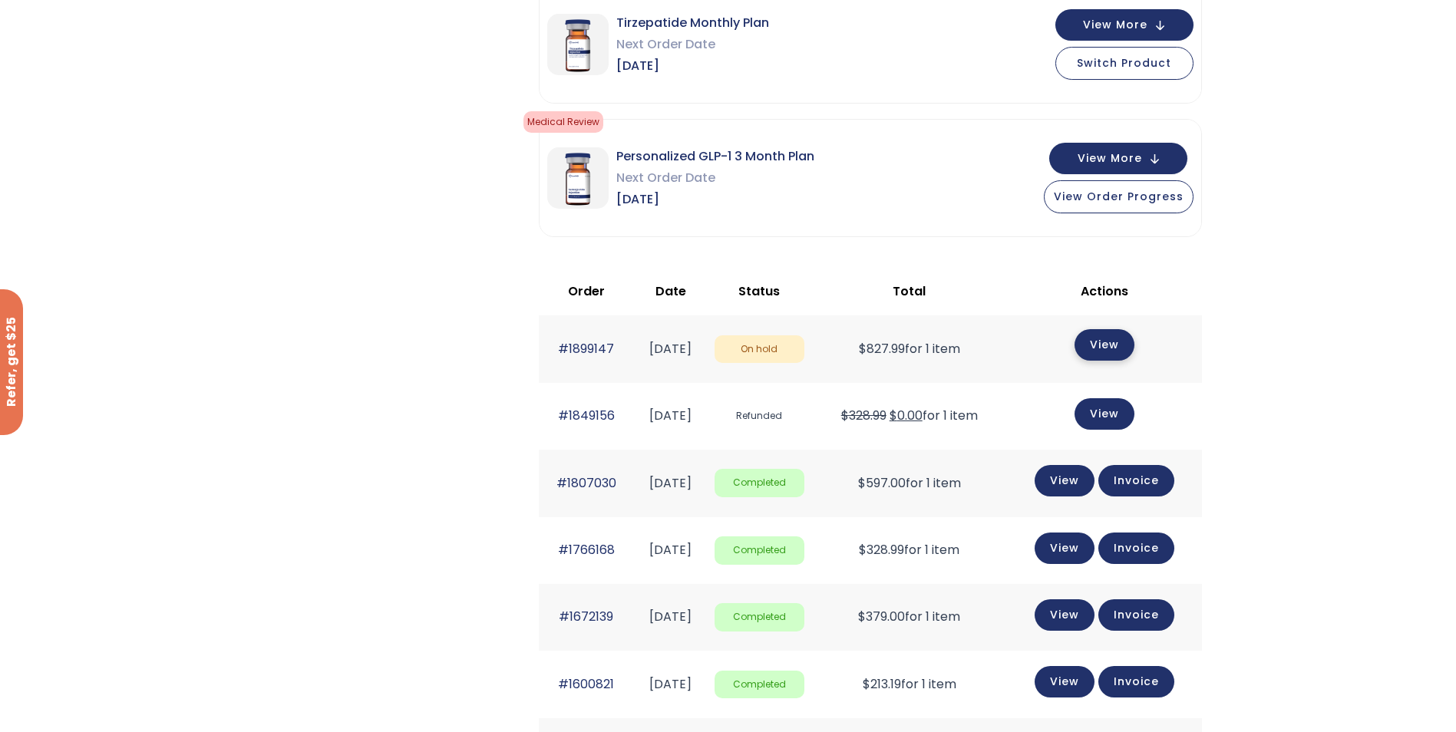  Describe the element at coordinates (759, 349) in the screenshot. I see `span: On hold` at that location.